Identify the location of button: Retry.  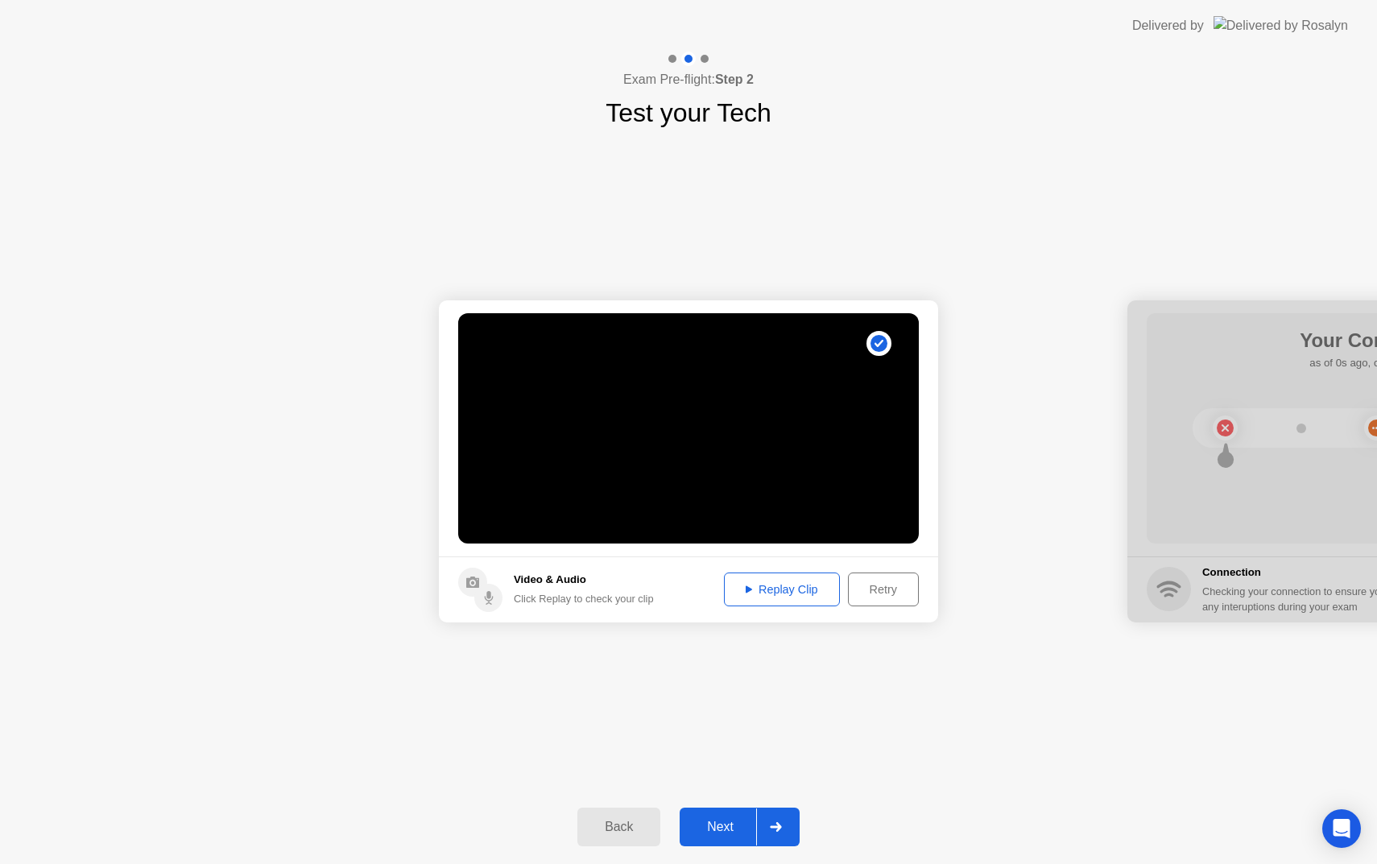
(883, 589).